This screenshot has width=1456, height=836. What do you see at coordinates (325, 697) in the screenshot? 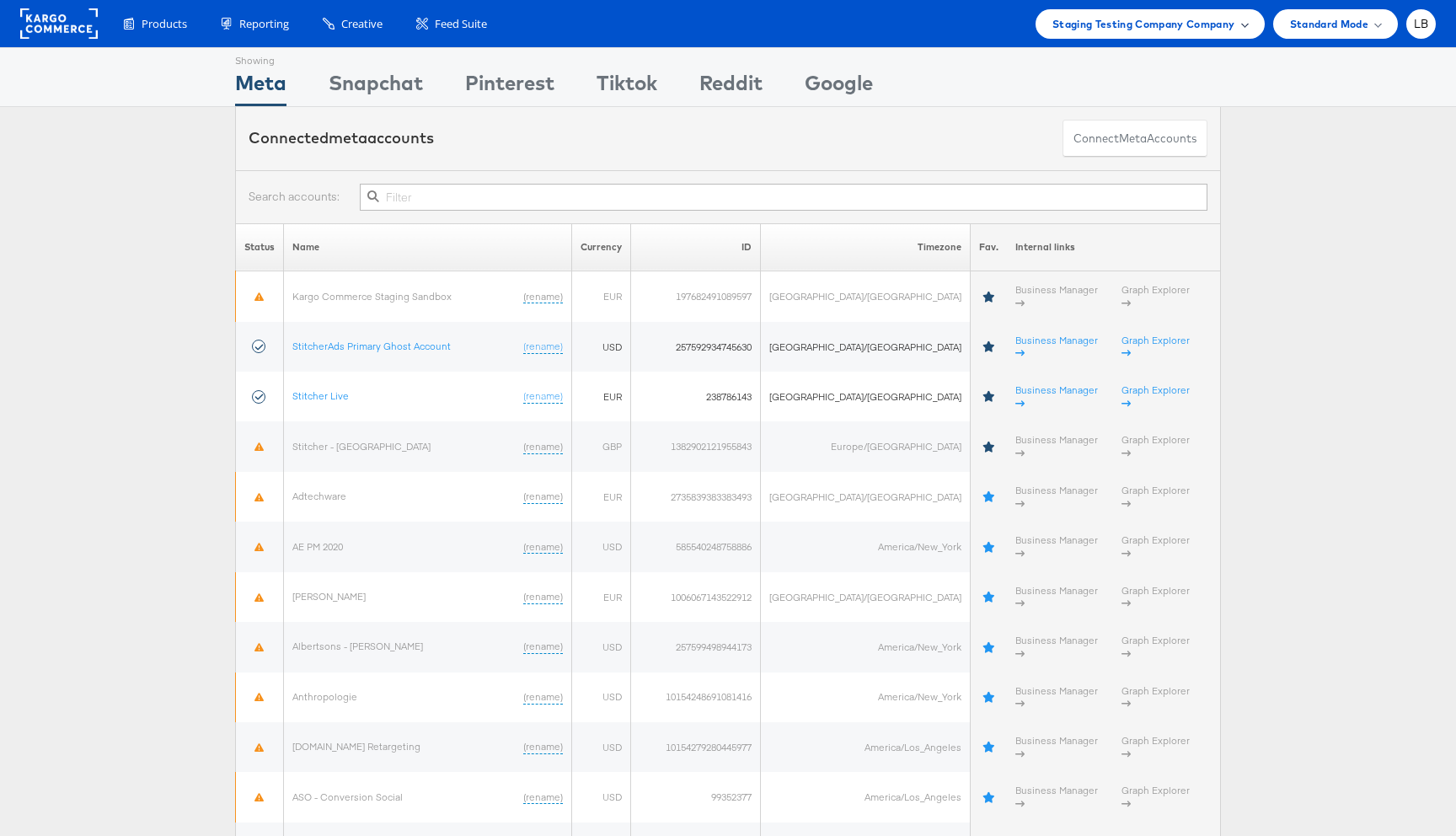
I see `a: Anthropologie` at bounding box center [325, 697].